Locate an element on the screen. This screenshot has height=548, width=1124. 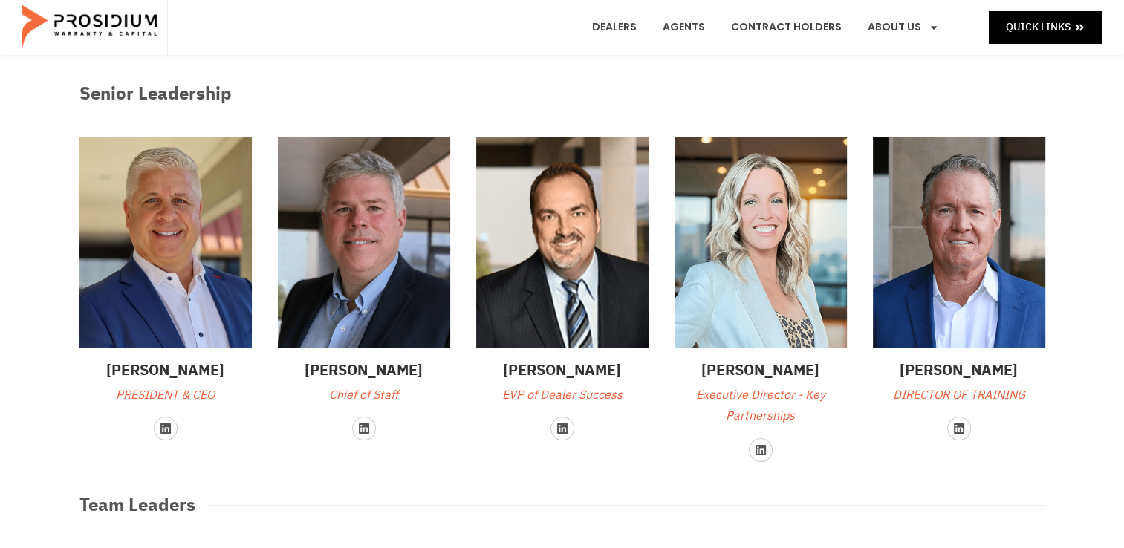
h3: Team Leaders is located at coordinates (137, 505).